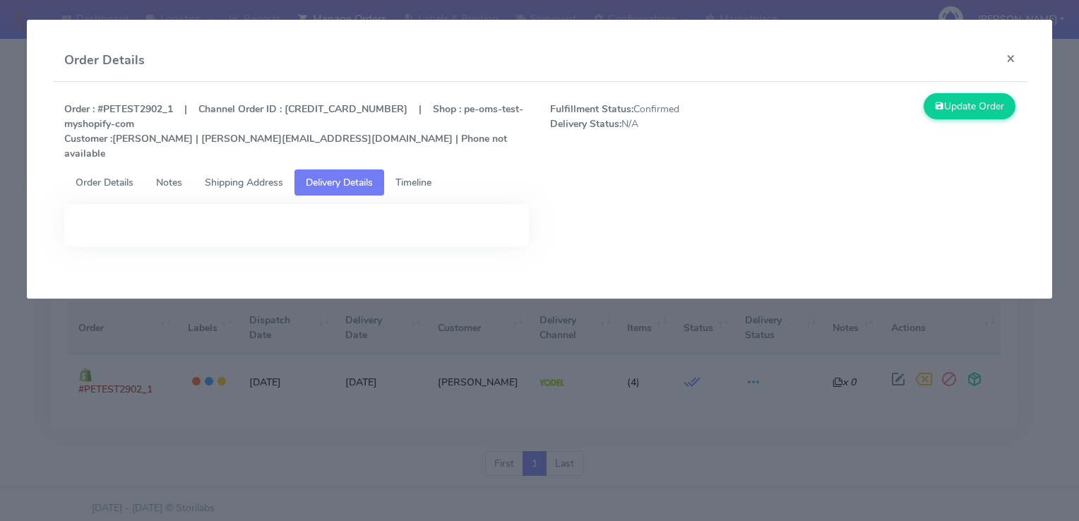 The image size is (1079, 521). I want to click on h4: Order Details, so click(104, 60).